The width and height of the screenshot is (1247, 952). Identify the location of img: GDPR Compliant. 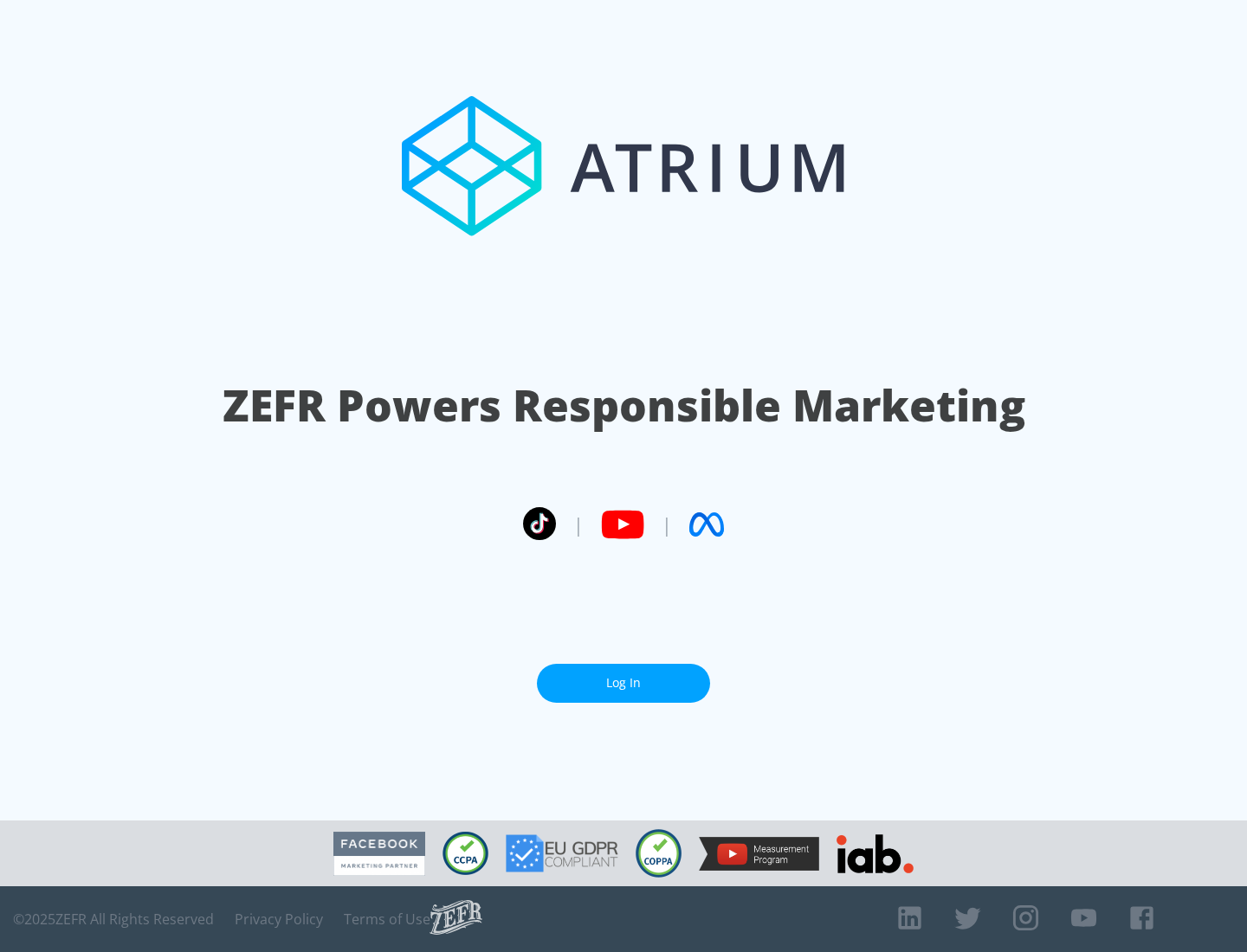
(562, 854).